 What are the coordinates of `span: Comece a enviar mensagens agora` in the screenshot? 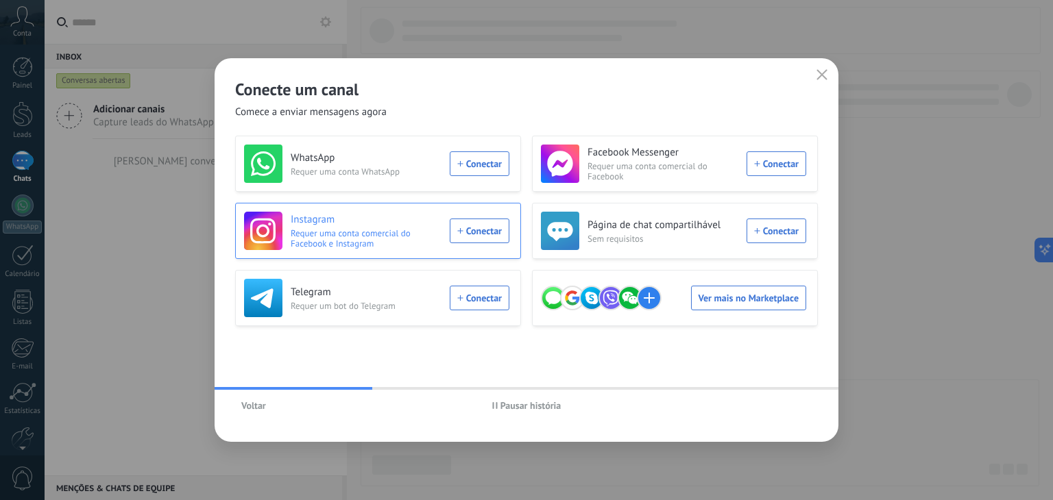 It's located at (311, 112).